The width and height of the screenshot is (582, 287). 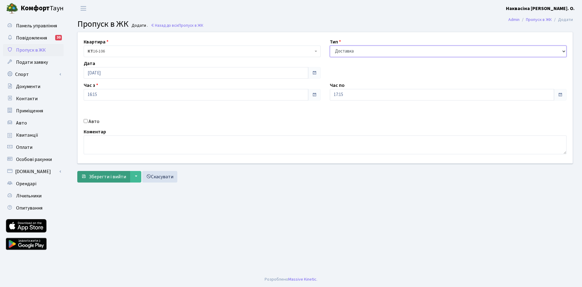 What do you see at coordinates (33, 196) in the screenshot?
I see `a: Лічильники` at bounding box center [33, 196].